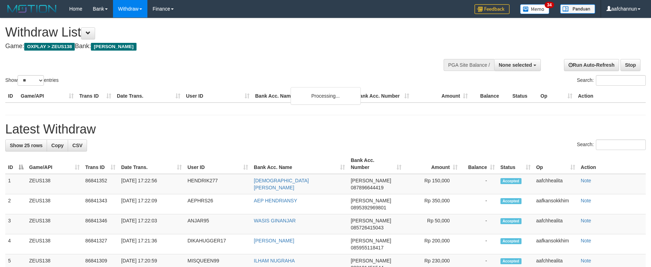 The image size is (651, 267). What do you see at coordinates (16, 204) in the screenshot?
I see `td: 2` at bounding box center [16, 204].